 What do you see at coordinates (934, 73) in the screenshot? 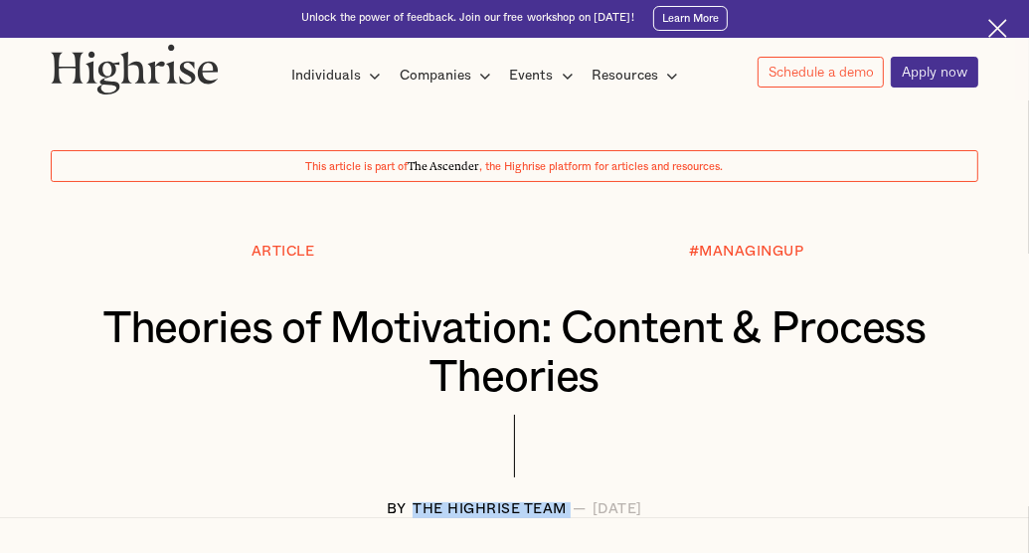
I see `a: Apply now` at bounding box center [934, 73].